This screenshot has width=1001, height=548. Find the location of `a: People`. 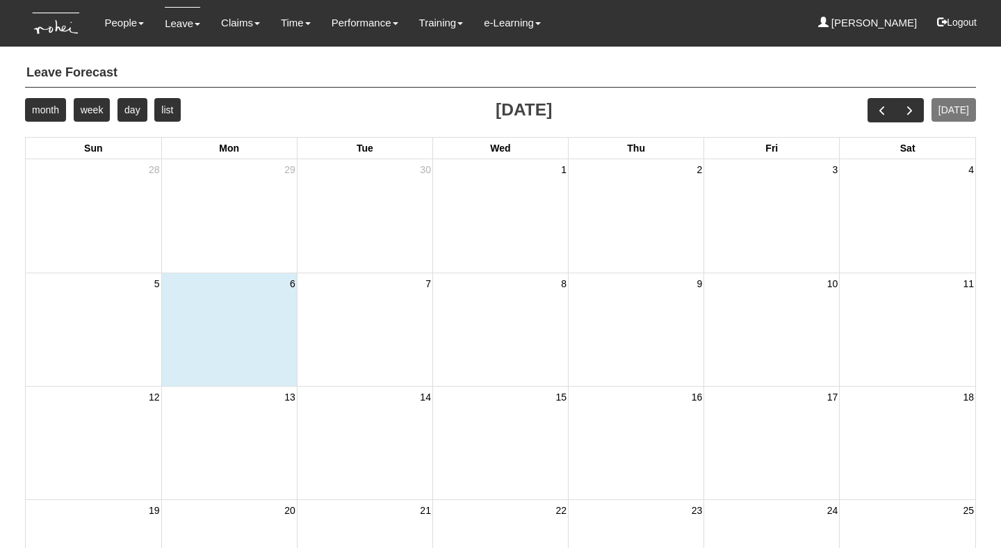

a: People is located at coordinates (124, 23).